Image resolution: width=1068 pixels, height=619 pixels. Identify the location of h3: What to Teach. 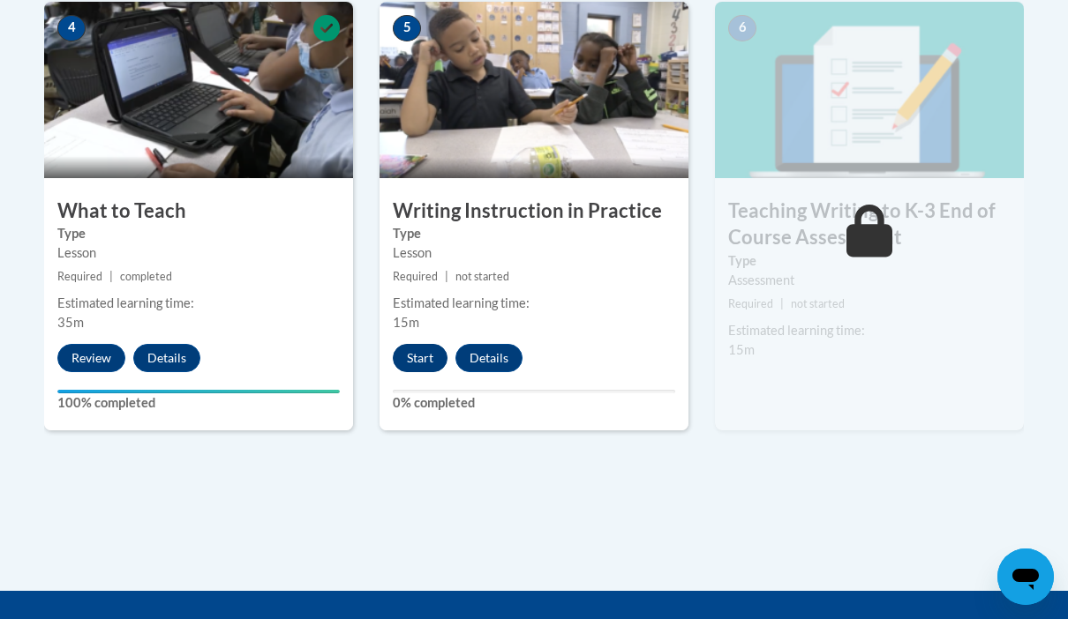
(199, 211).